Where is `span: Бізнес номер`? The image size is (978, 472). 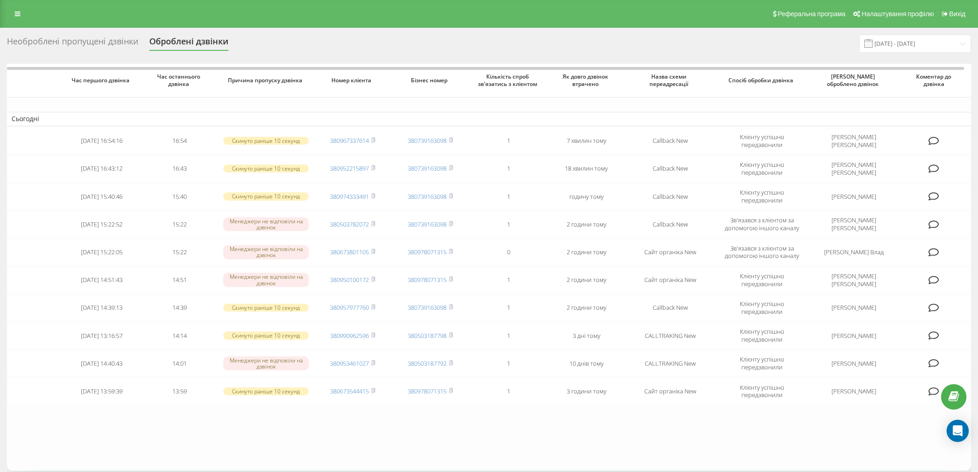 span: Бізнес номер is located at coordinates (430, 80).